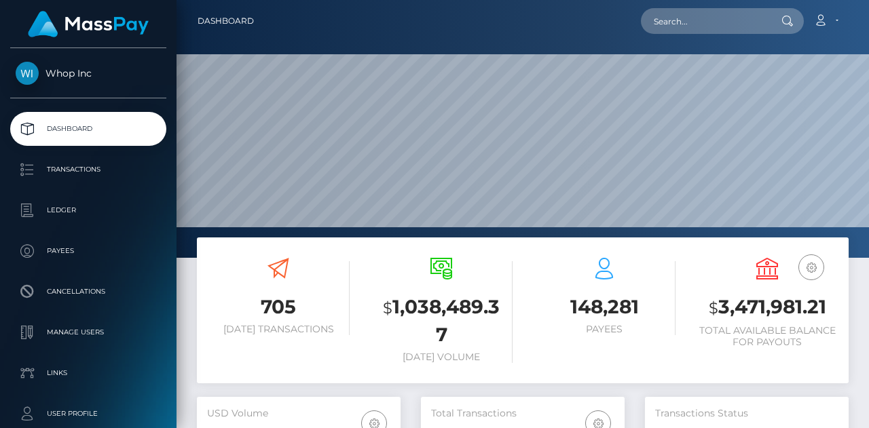 The image size is (869, 428). I want to click on h5: USD Volume, so click(299, 414).